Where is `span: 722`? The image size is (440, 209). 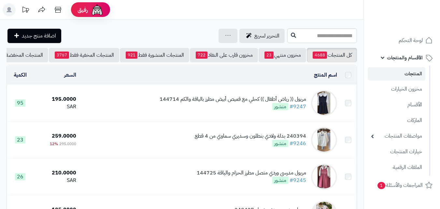
span: 722 is located at coordinates (202, 55).